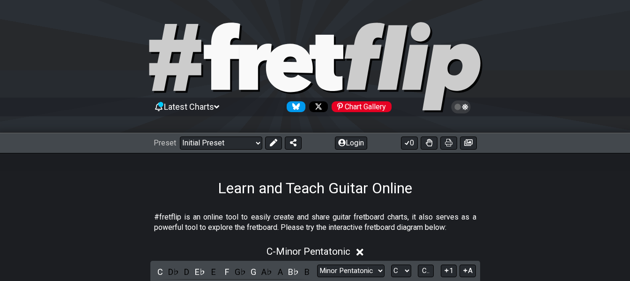 The image size is (630, 281). What do you see at coordinates (317, 106) in the screenshot?
I see `a: Follow #fretflip at X` at bounding box center [317, 106].